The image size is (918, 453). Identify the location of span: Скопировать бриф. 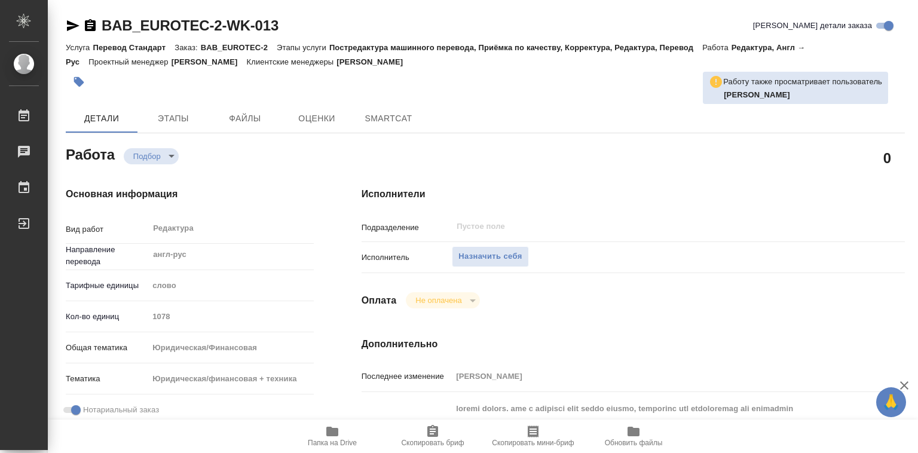
(432, 443).